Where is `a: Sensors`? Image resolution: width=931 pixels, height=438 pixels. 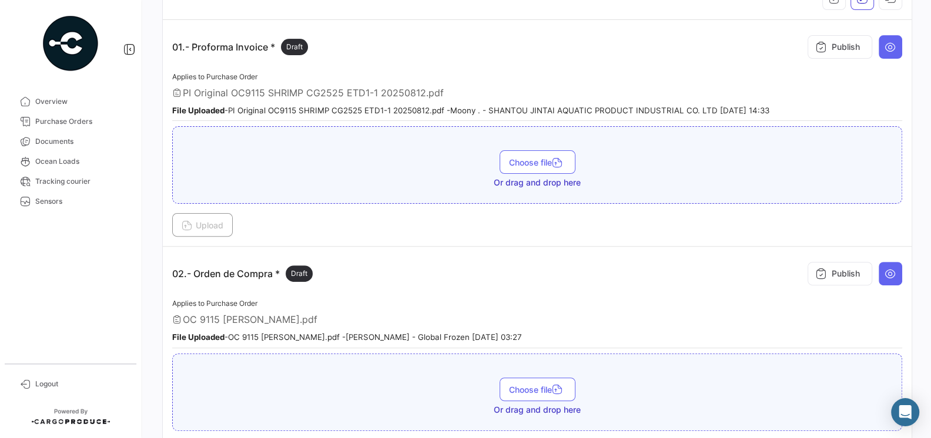
a: Sensors is located at coordinates (71, 202).